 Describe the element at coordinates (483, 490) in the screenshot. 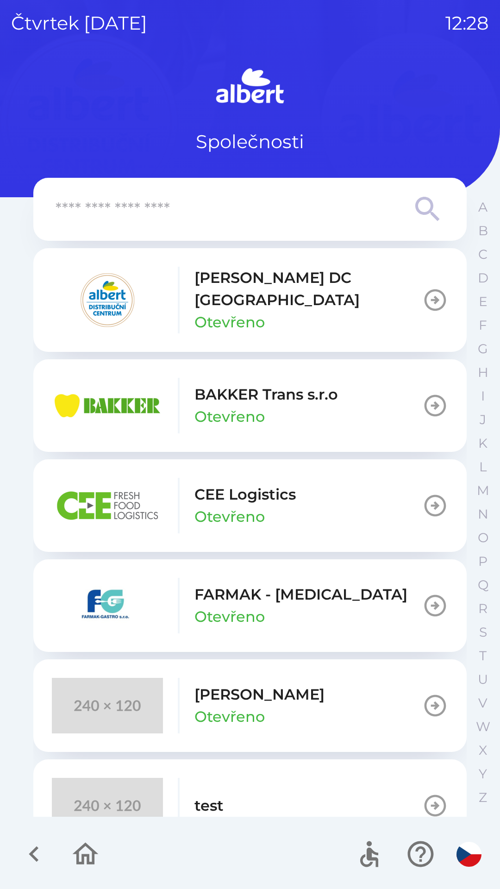

I see `p: M` at that location.